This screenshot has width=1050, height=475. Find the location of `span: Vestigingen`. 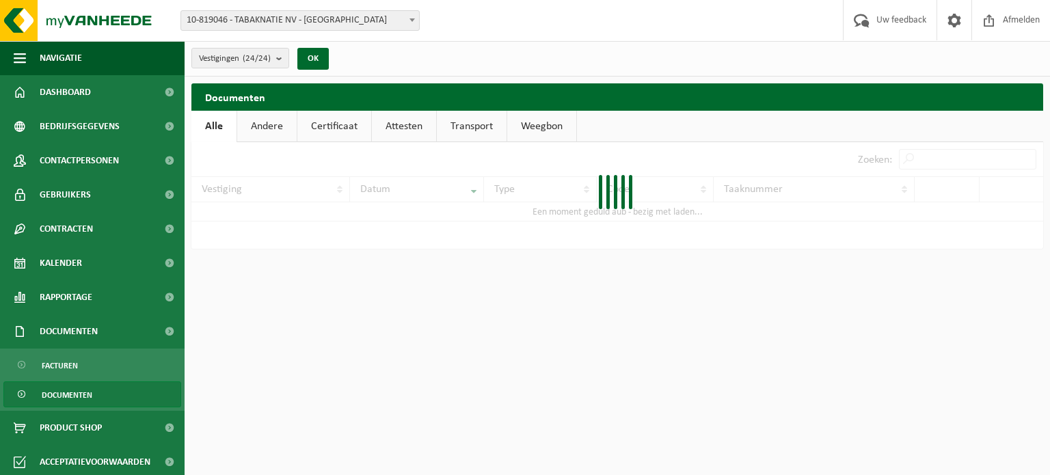

span: Vestigingen is located at coordinates (235, 59).